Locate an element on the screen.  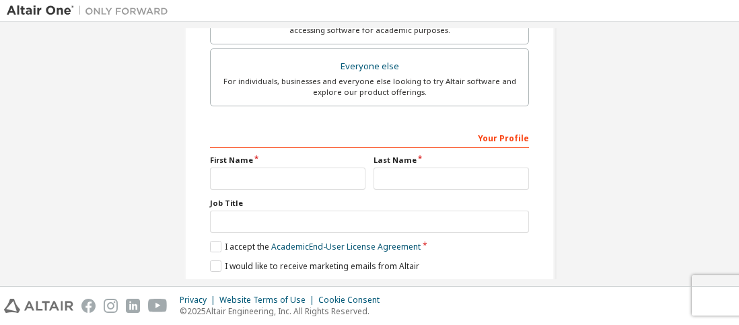
a: Academic End-User License Agreement is located at coordinates (346, 246).